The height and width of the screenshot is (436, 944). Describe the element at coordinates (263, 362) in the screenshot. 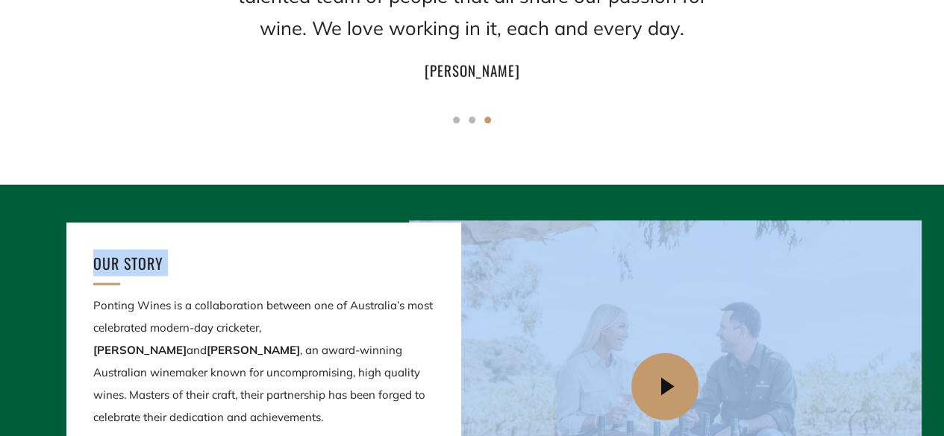

I see `p: Ponting Wines is a collaboration between one of Australia’s most celebrated modern-day cricketer,...` at that location.